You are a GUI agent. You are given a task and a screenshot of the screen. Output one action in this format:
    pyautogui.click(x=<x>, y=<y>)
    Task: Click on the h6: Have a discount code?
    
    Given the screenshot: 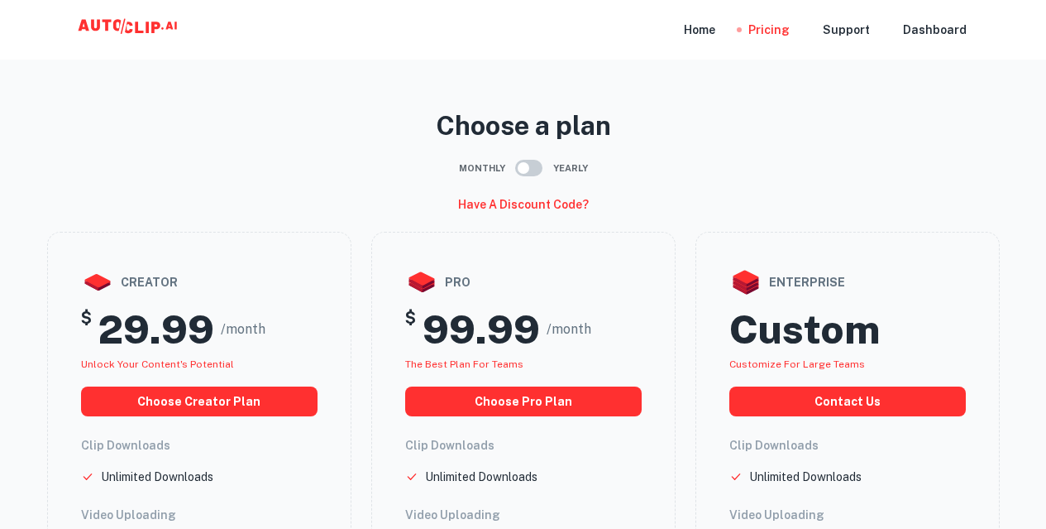 What is the action you would take?
    pyautogui.click(x=524, y=204)
    